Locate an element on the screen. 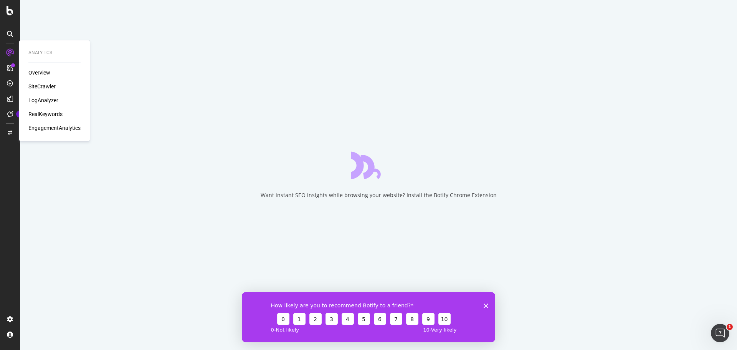  div: RealKeywords is located at coordinates (45, 114).